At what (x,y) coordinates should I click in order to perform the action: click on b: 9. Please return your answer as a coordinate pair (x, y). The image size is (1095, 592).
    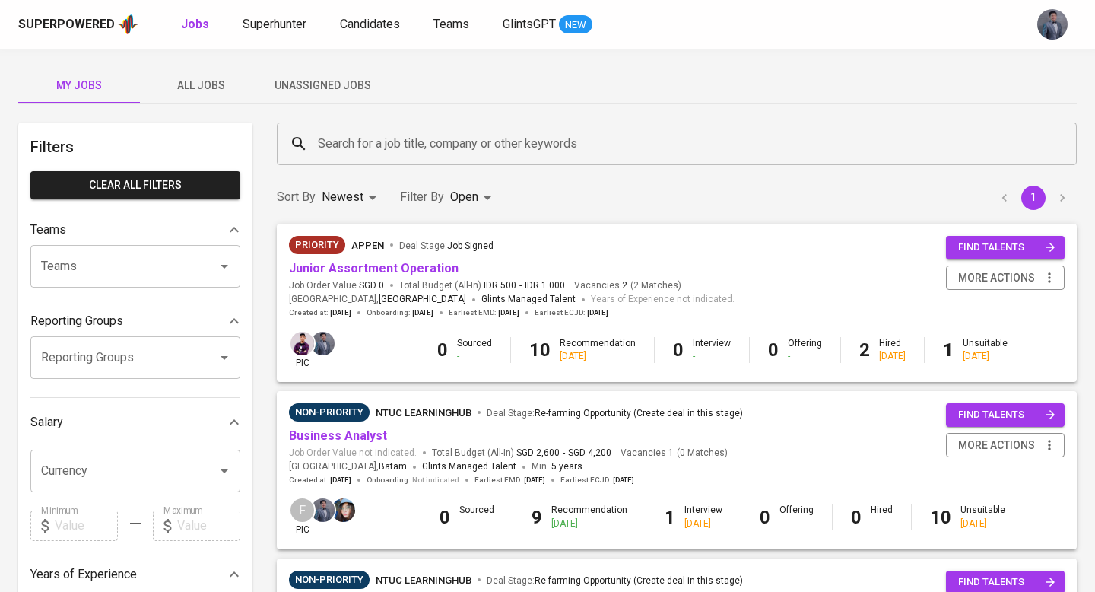
    Looking at the image, I should click on (537, 517).